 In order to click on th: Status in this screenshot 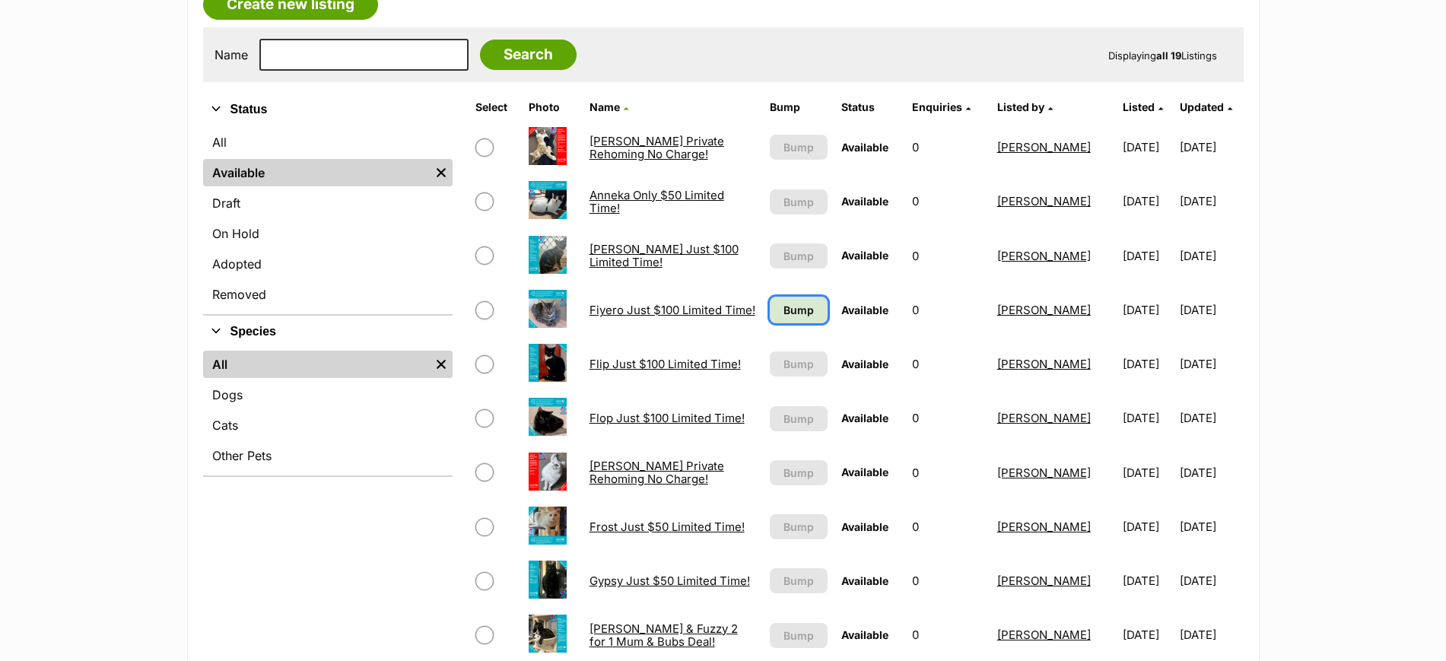, I will do `click(870, 107)`.